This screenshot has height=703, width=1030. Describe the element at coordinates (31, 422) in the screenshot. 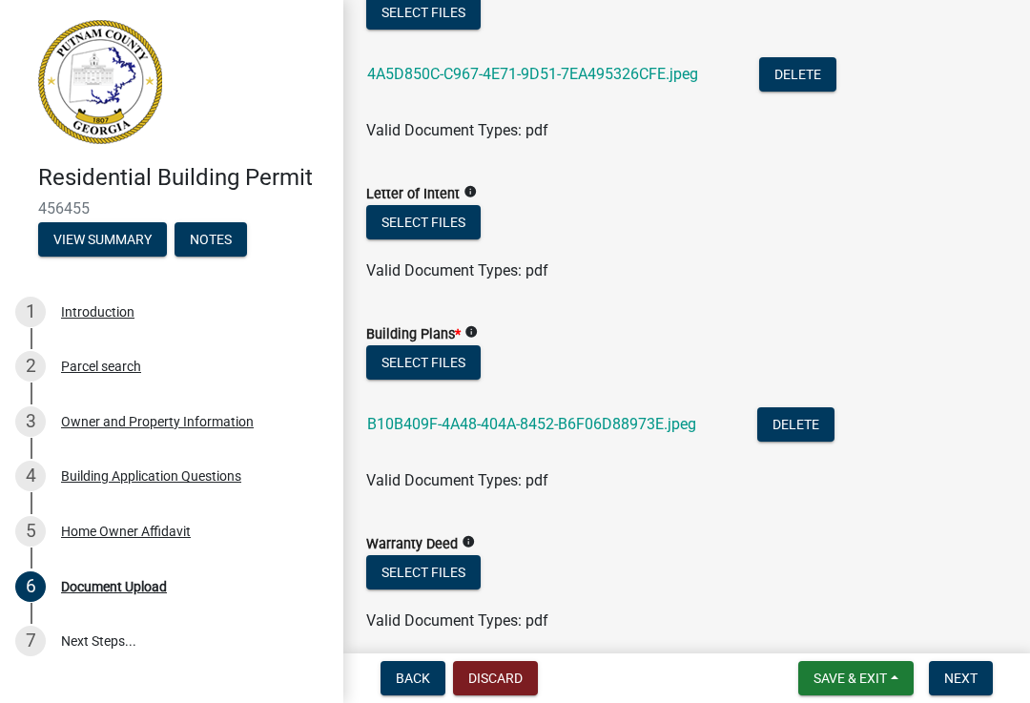

I see `div: 3` at that location.